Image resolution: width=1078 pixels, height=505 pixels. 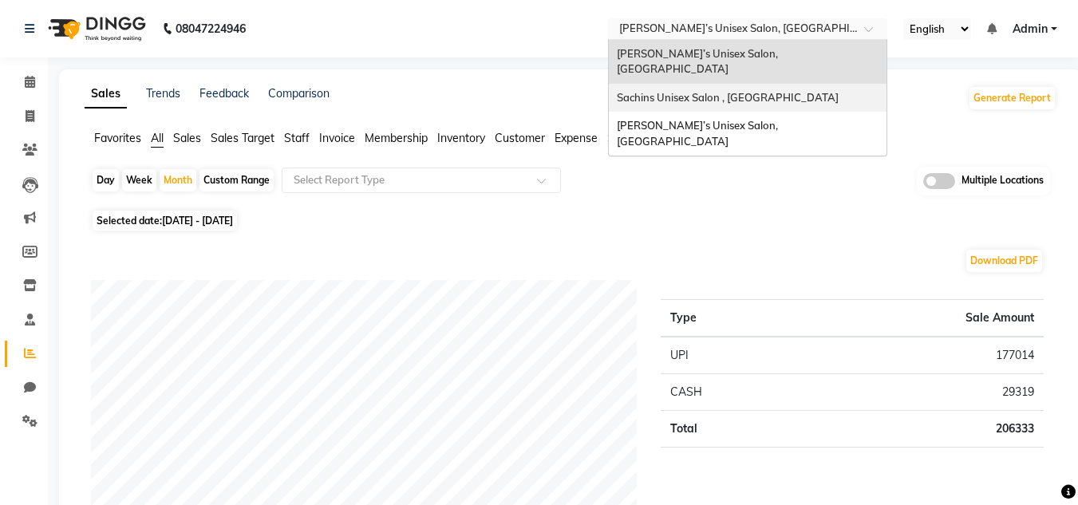 What do you see at coordinates (211, 29) in the screenshot?
I see `b: 08047224946` at bounding box center [211, 29].